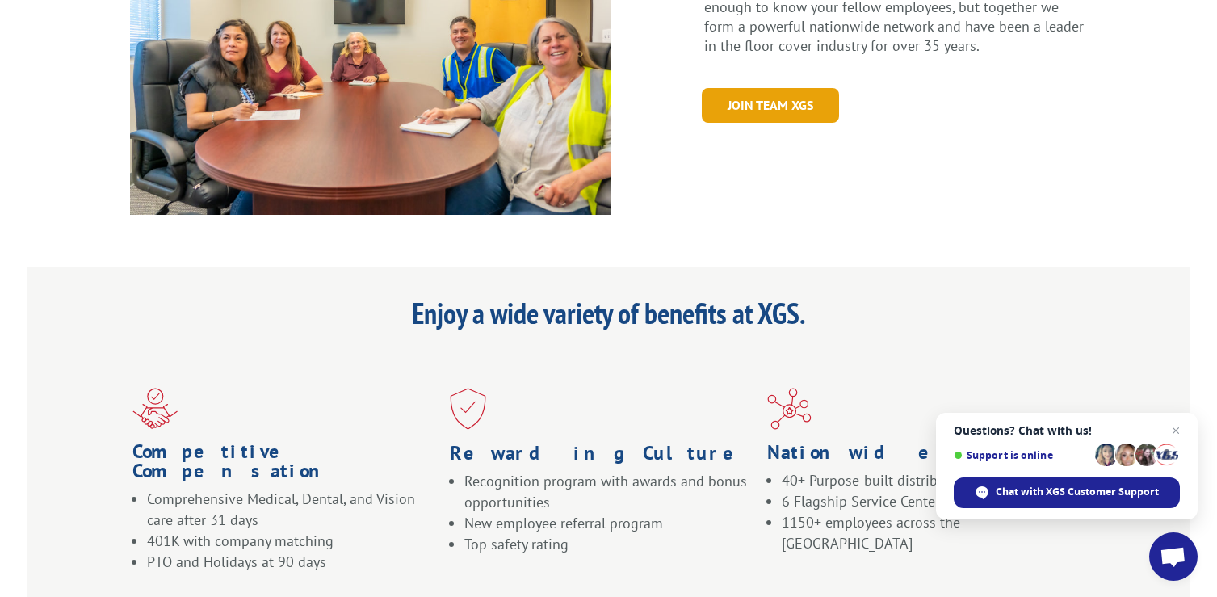  What do you see at coordinates (602, 457) in the screenshot?
I see `h1: Rewarding Culture` at bounding box center [602, 457].